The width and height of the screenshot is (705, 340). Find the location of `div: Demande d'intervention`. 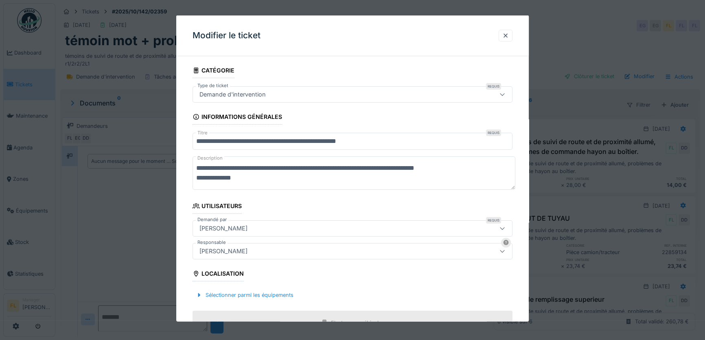

div: Demande d'intervention is located at coordinates (232, 94).